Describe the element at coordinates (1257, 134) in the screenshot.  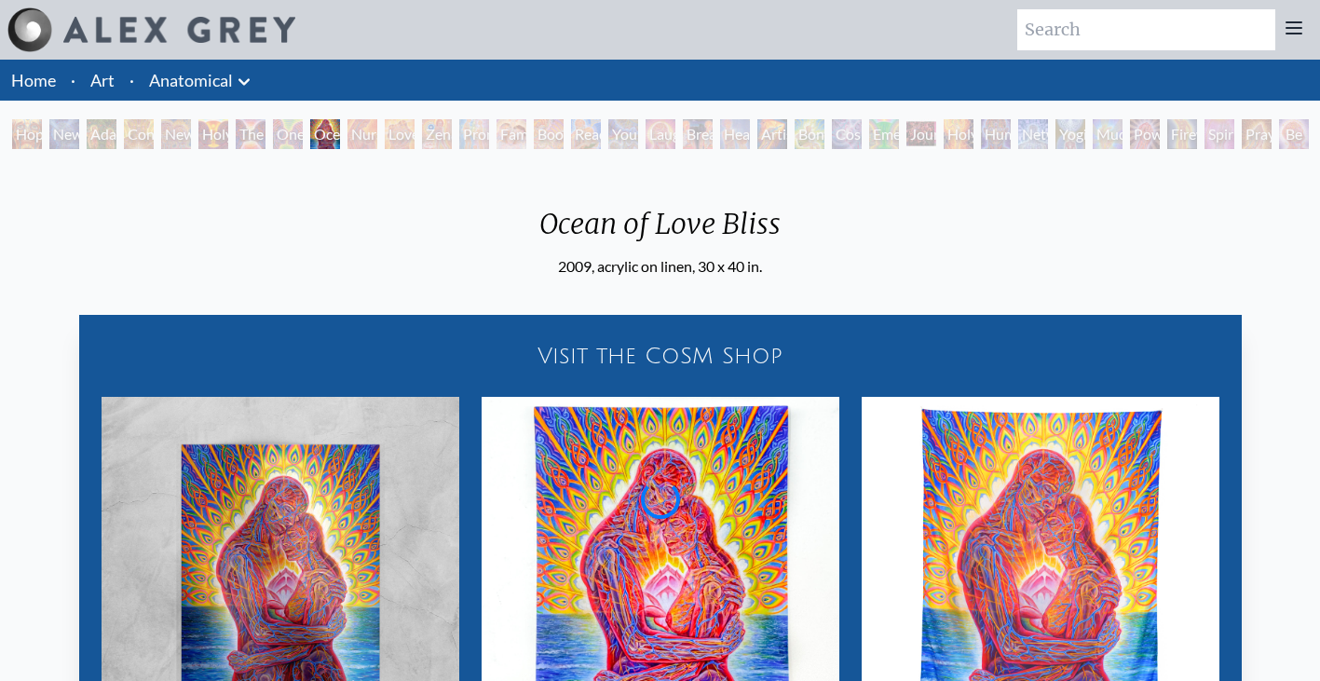
I see `div: Praying Hands` at that location.